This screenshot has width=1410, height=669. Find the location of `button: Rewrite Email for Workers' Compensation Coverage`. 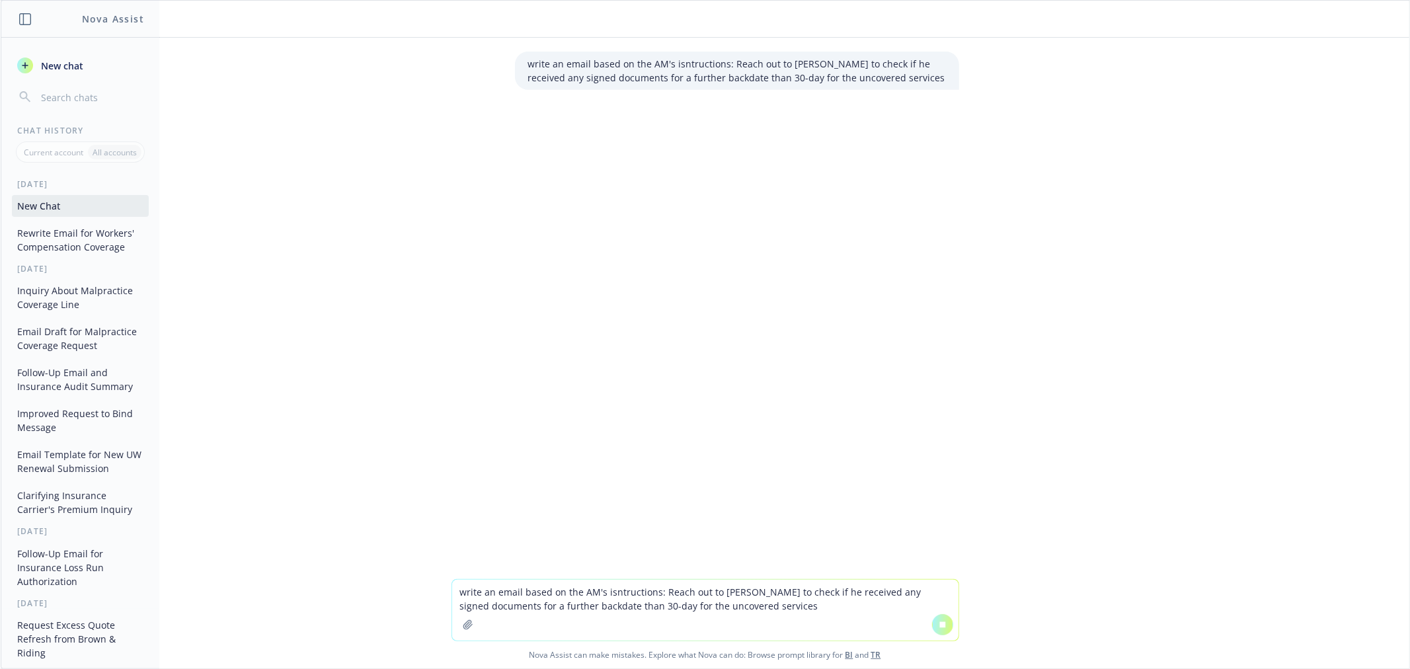

button: Rewrite Email for Workers' Compensation Coverage is located at coordinates (80, 240).